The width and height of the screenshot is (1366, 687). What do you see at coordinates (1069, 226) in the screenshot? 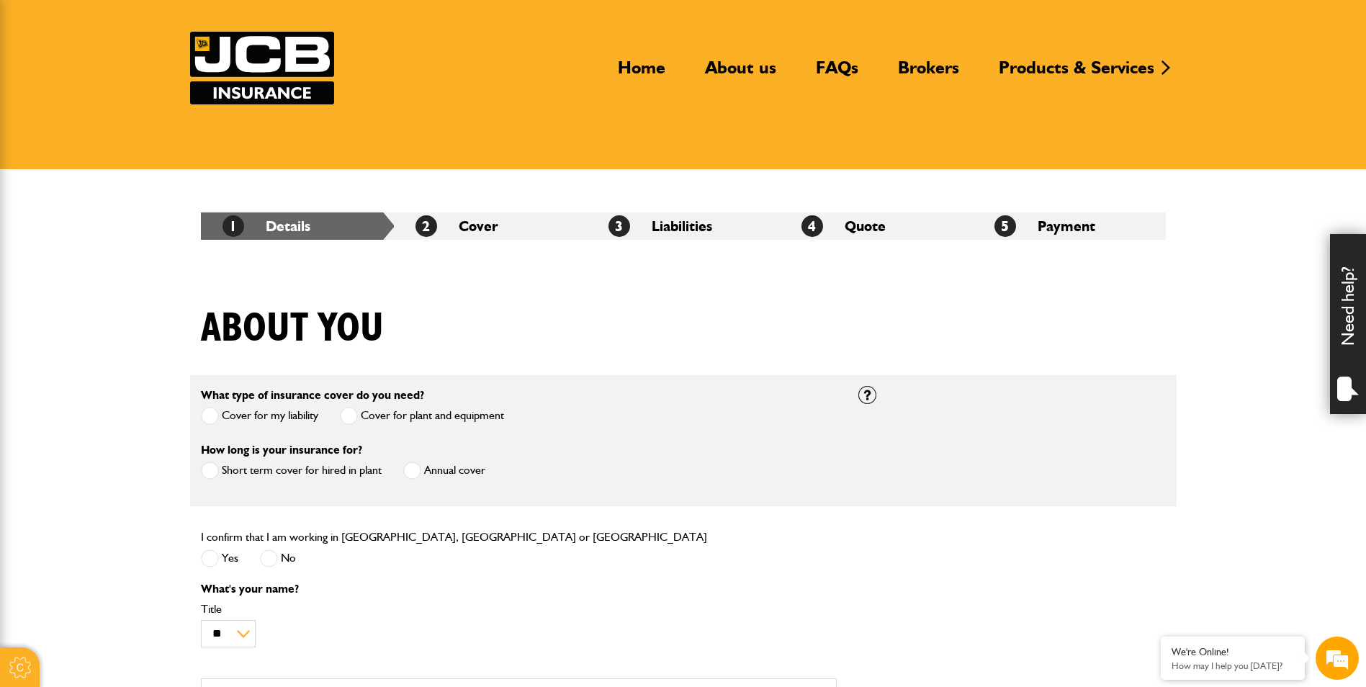
I see `li: Payment` at bounding box center [1069, 226].